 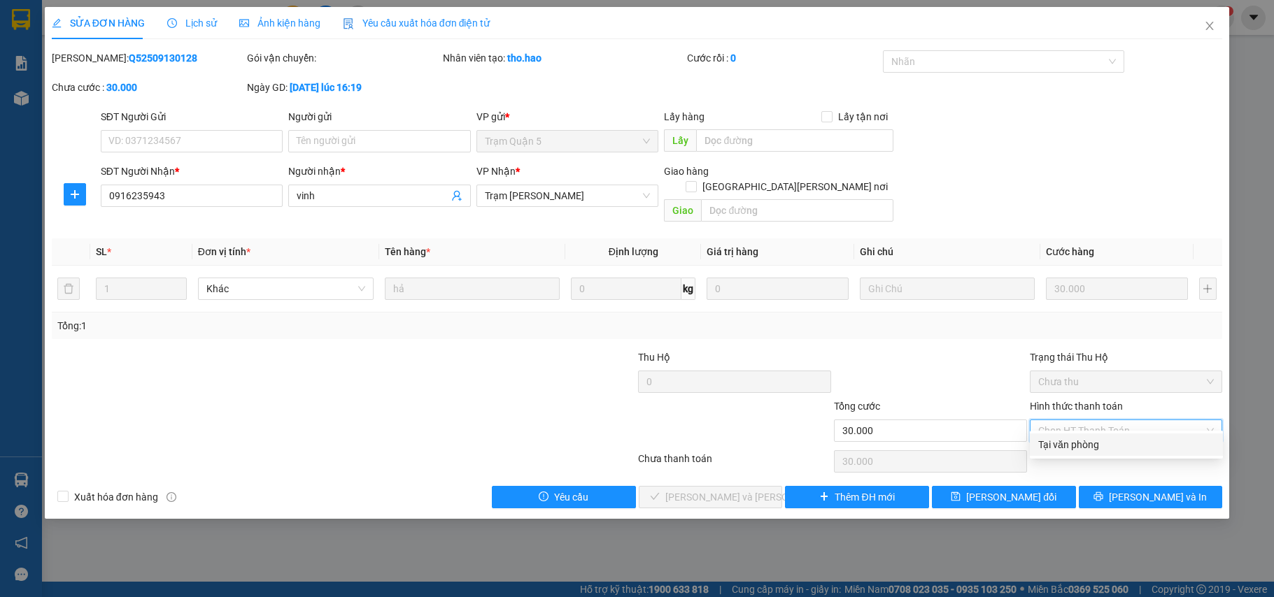 I want to click on span: Giá trị hàng, so click(x=732, y=252).